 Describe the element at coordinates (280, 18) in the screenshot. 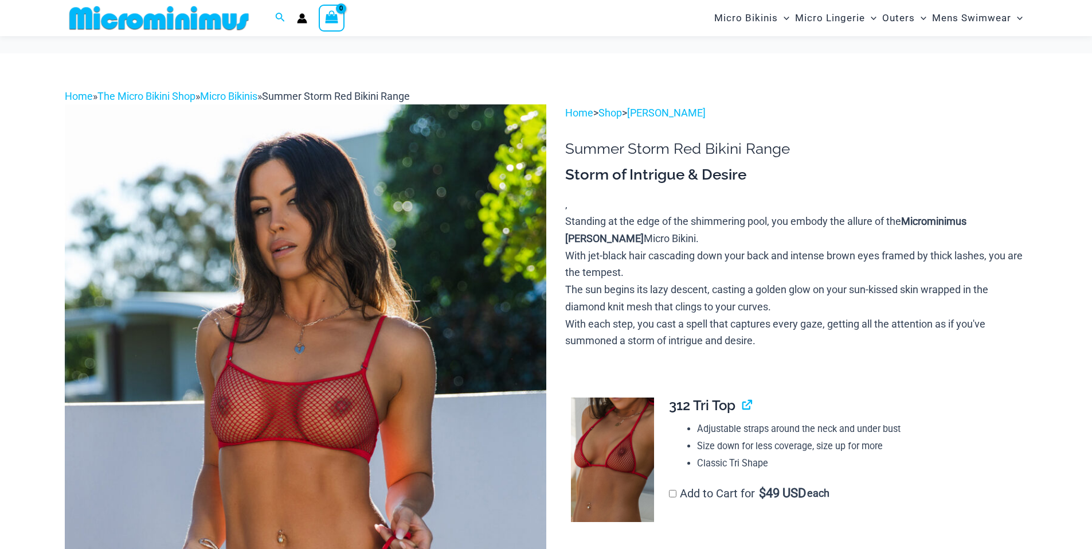

I see `a: Search icon link` at that location.